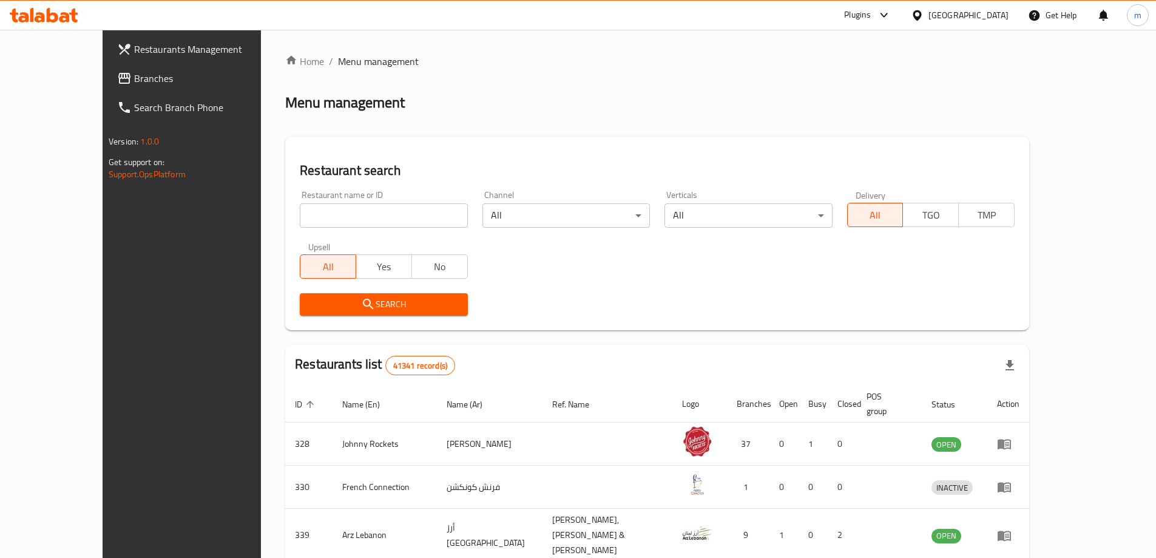 The image size is (1156, 558). What do you see at coordinates (309, 443) in the screenshot?
I see `td: 328` at bounding box center [309, 443].